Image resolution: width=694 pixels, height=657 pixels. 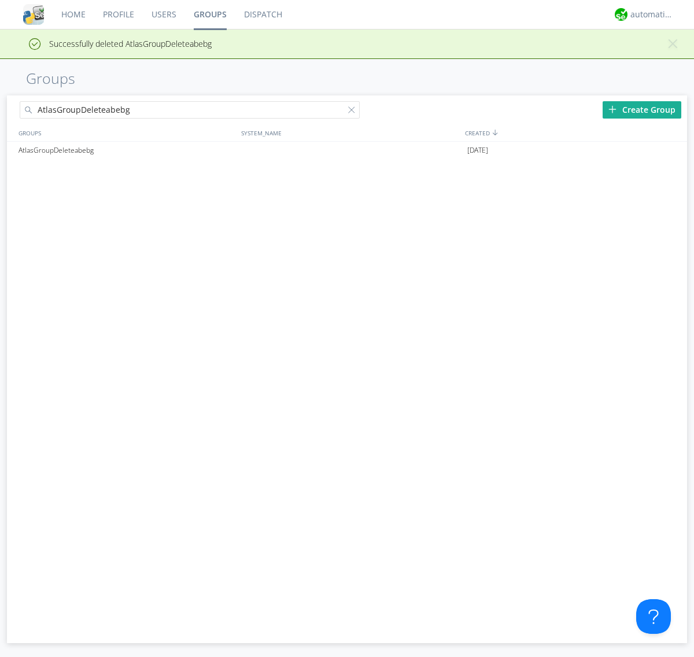 I want to click on div: SYSTEM_NAME, so click(x=350, y=133).